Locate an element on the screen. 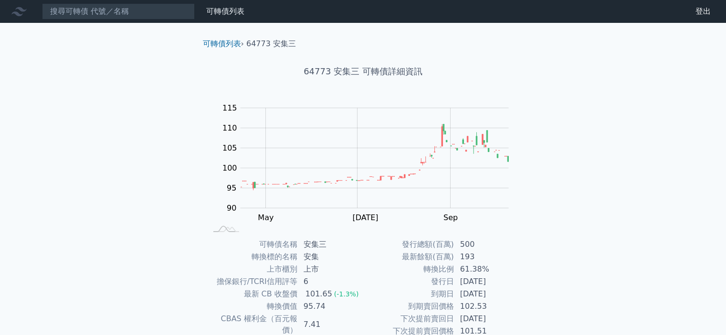 This screenshot has width=726, height=335. tspan: 90 is located at coordinates (231, 208).